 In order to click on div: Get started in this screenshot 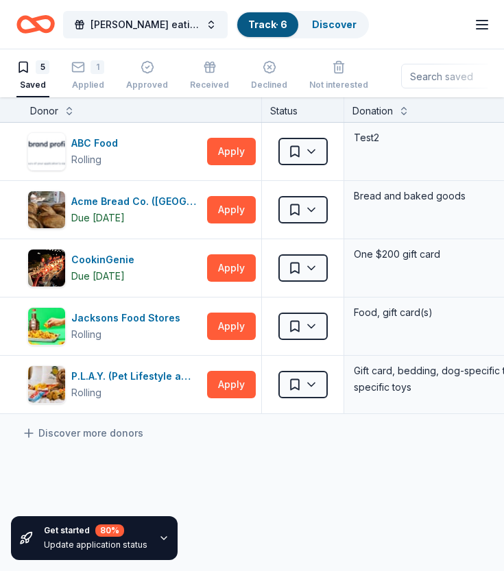, I will do `click(95, 531)`.